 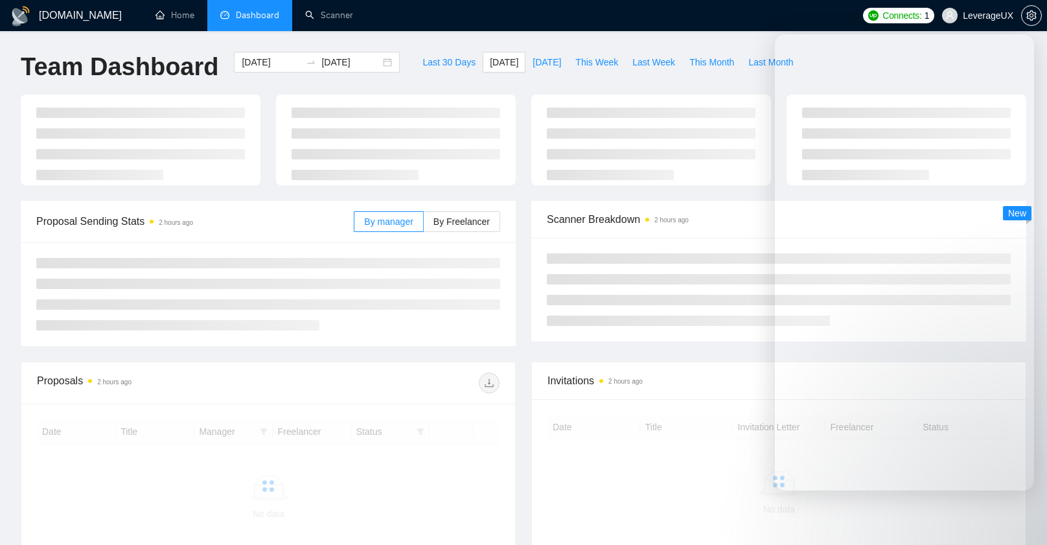 What do you see at coordinates (449, 62) in the screenshot?
I see `span: Last 30 Days` at bounding box center [449, 62].